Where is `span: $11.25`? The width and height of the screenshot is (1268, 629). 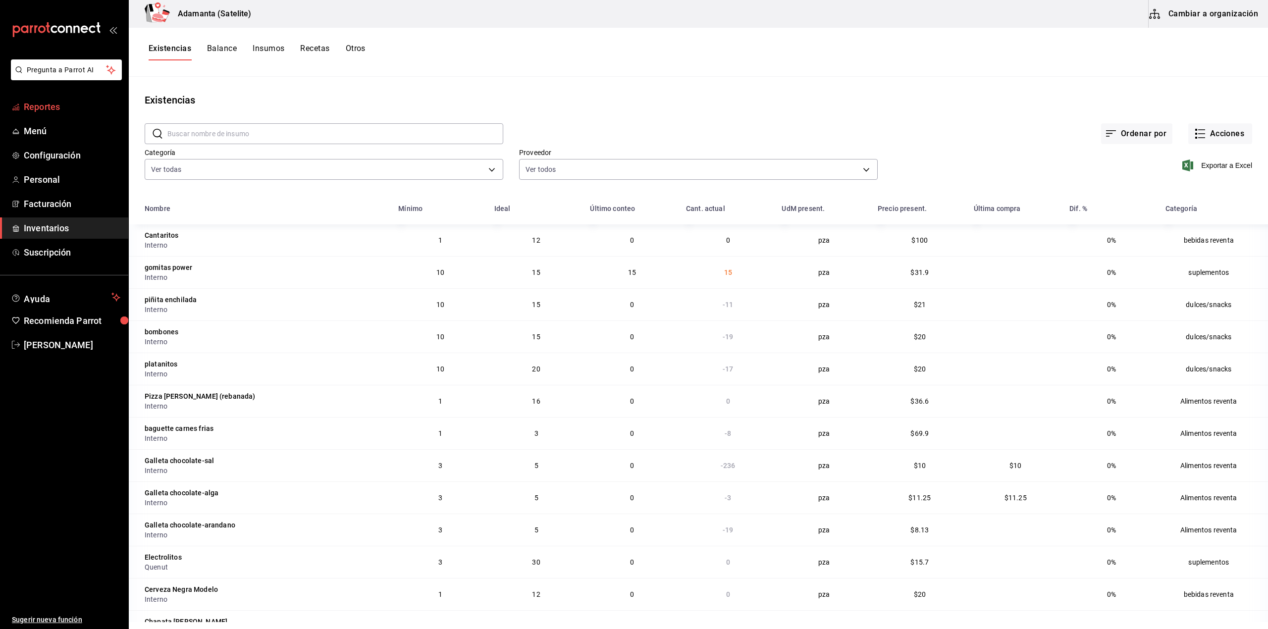 span: $11.25 is located at coordinates (1015, 498).